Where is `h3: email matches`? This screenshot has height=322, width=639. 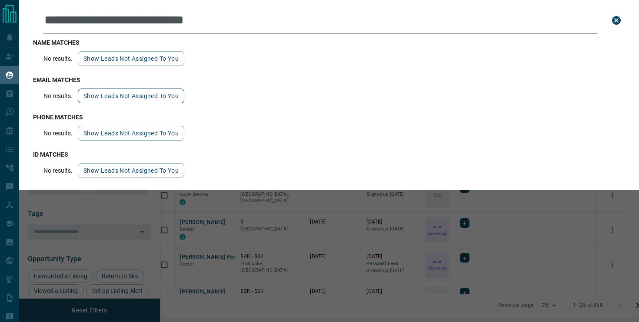
h3: email matches is located at coordinates (329, 80).